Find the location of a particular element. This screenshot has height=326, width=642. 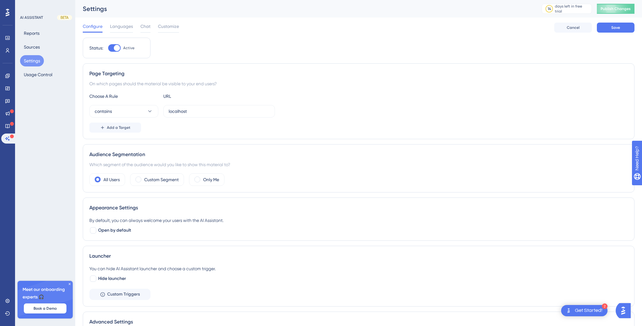

span: Meet our onboarding experts 🎧 is located at coordinates (45, 293).